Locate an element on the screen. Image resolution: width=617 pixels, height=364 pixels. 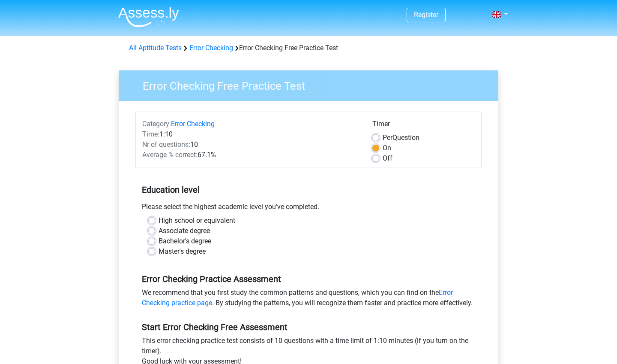
span: Nr of questions: is located at coordinates (166, 144).